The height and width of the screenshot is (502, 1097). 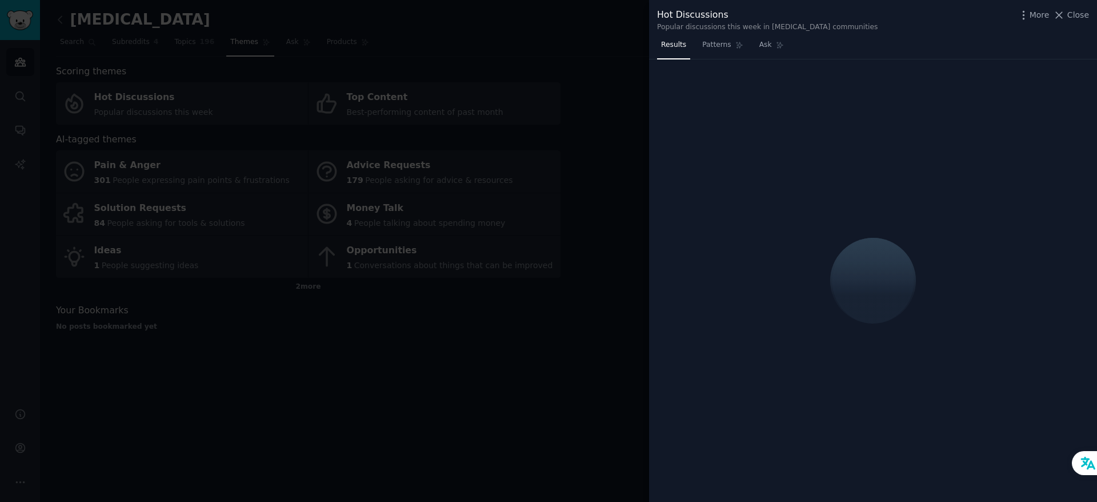 What do you see at coordinates (717, 45) in the screenshot?
I see `span: Patterns` at bounding box center [717, 45].